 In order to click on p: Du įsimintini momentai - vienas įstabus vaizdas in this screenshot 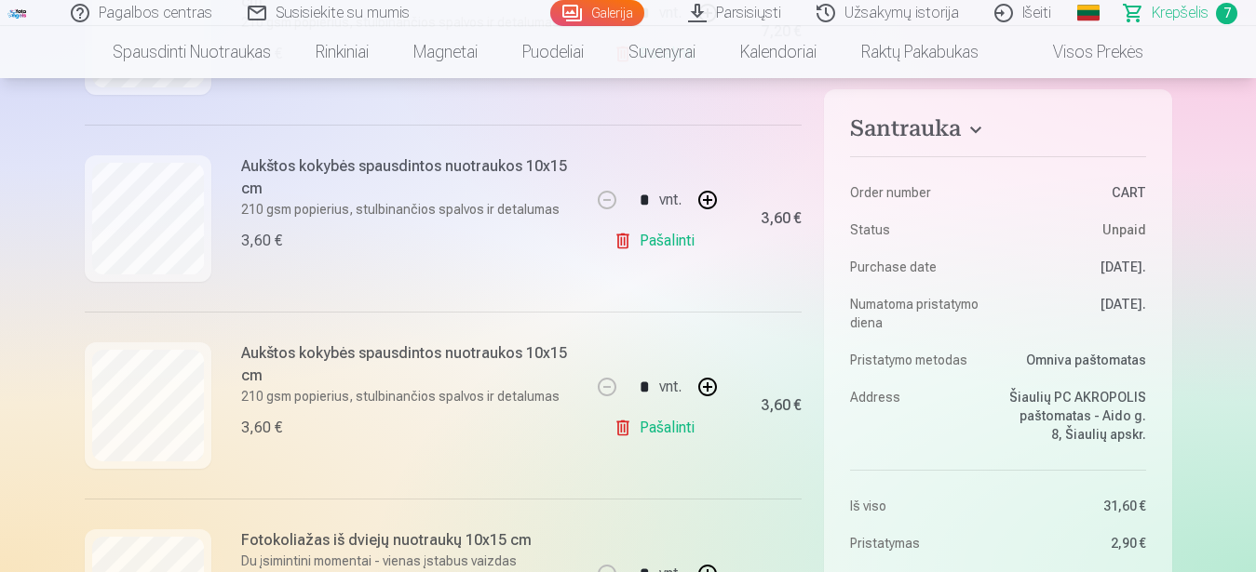, I will do `click(386, 561)`.